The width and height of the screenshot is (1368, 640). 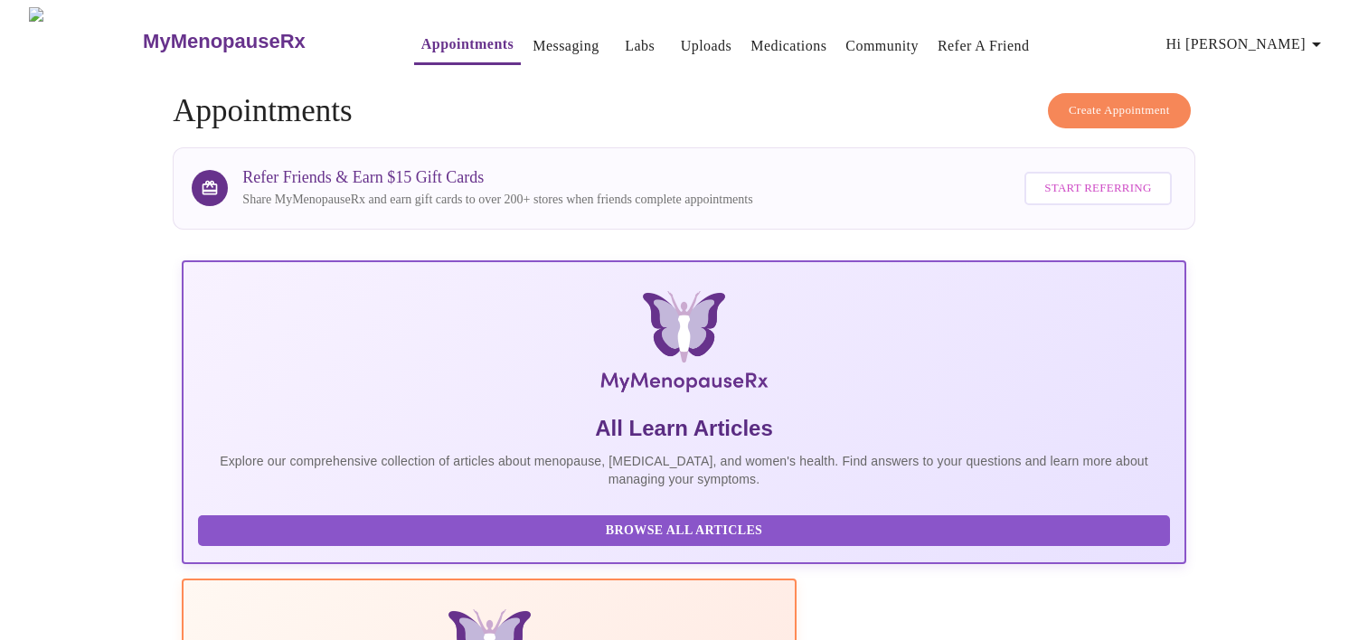 What do you see at coordinates (684, 531) in the screenshot?
I see `button: Browse All Articles` at bounding box center [684, 531].